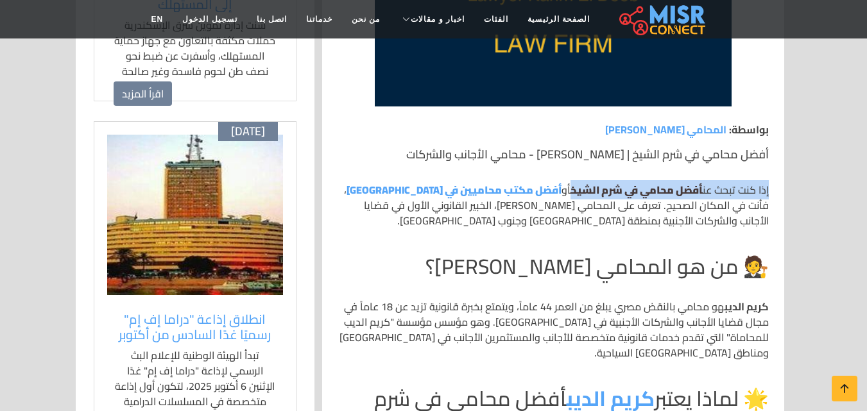  I want to click on a: اخبار و مقالات, so click(432, 19).